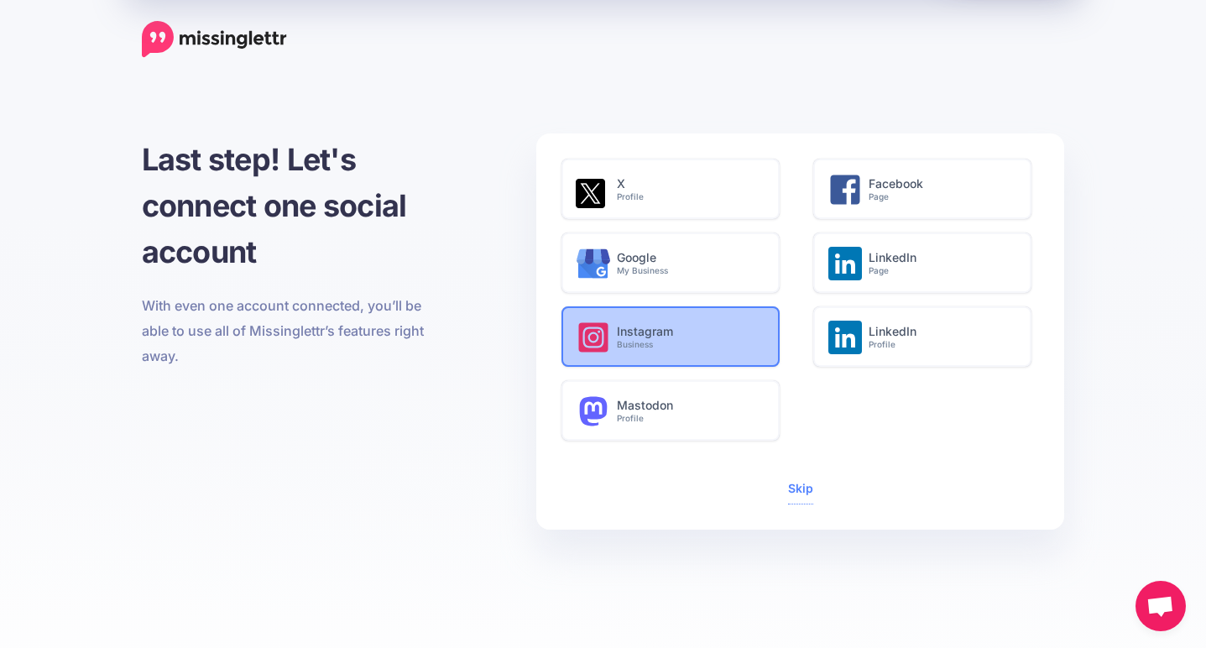  What do you see at coordinates (214, 39) in the screenshot?
I see `a: Home` at bounding box center [214, 39].